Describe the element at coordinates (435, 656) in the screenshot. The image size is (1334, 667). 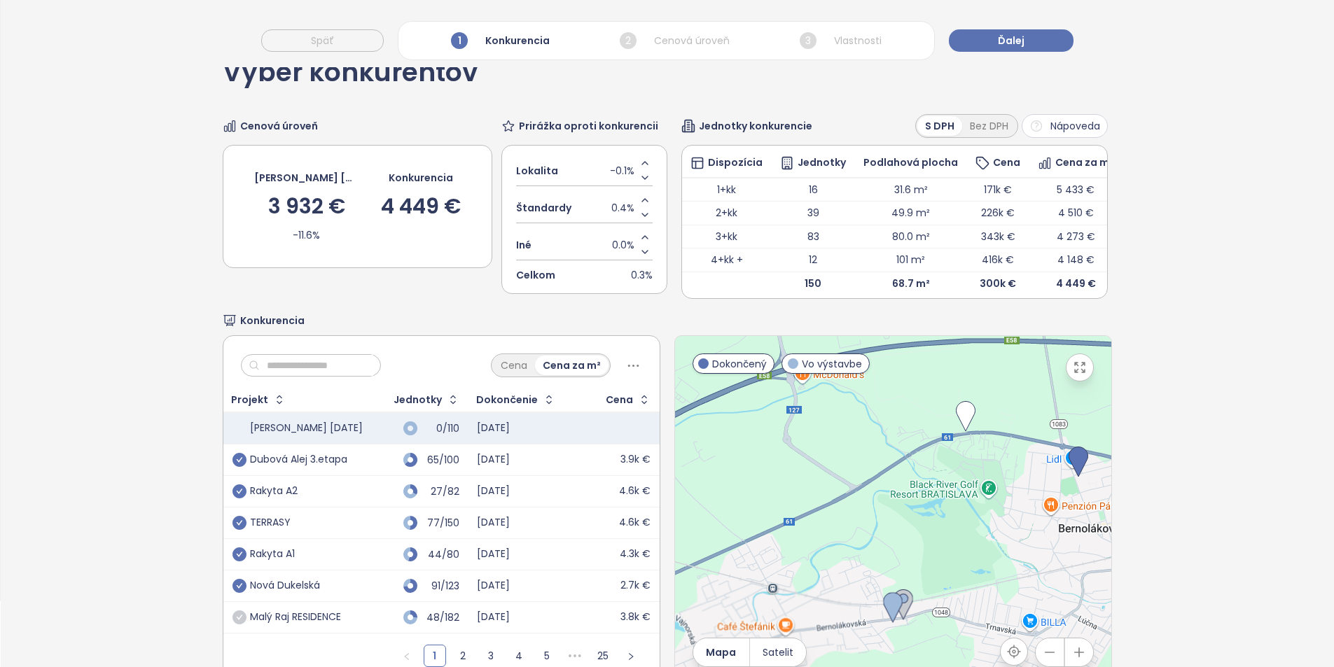
I see `li: 1` at that location.